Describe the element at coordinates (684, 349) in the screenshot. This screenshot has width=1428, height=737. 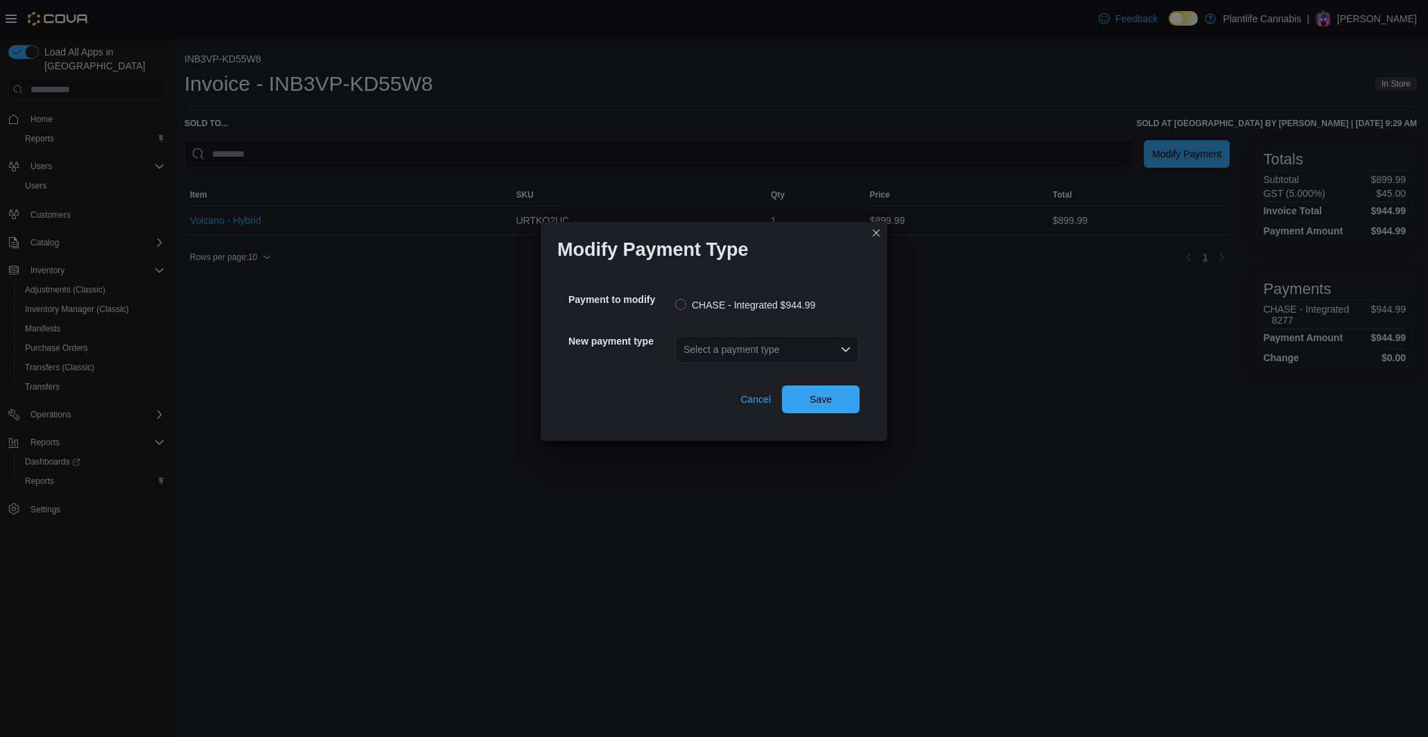
I see `input: Accessible screen reader label` at that location.